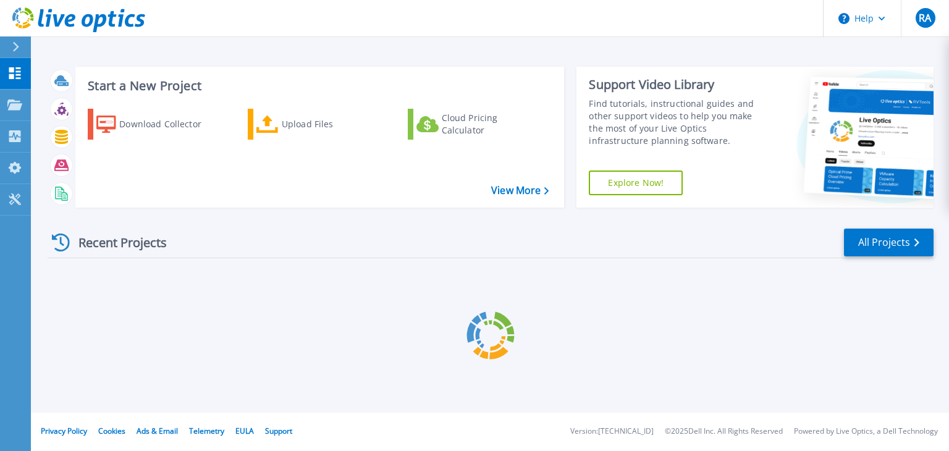 The width and height of the screenshot is (949, 451). What do you see at coordinates (866, 431) in the screenshot?
I see `li: Powered by Live Optics, a Dell Technology` at bounding box center [866, 431].